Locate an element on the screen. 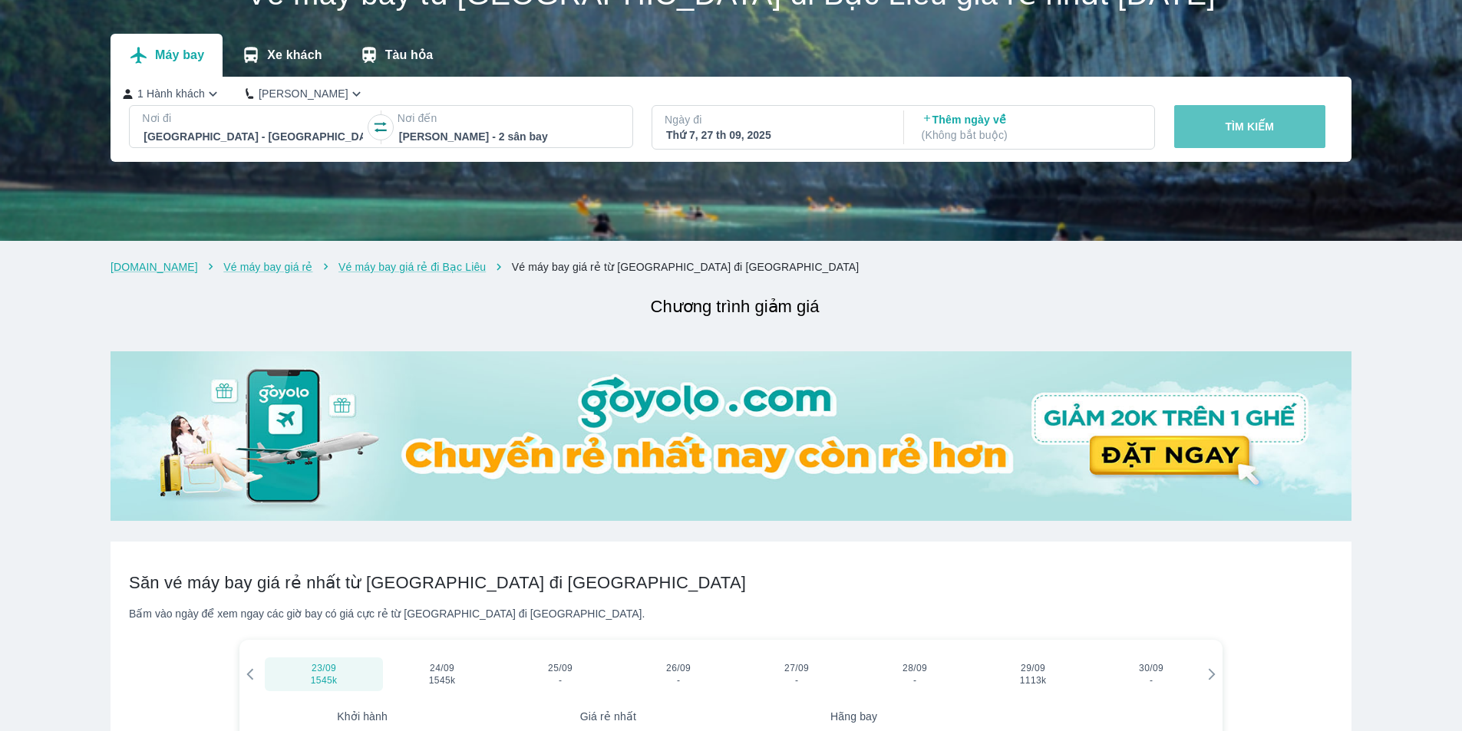  a: Vé máy bay giá rẻ đi Bạc Liêu is located at coordinates (412, 267).